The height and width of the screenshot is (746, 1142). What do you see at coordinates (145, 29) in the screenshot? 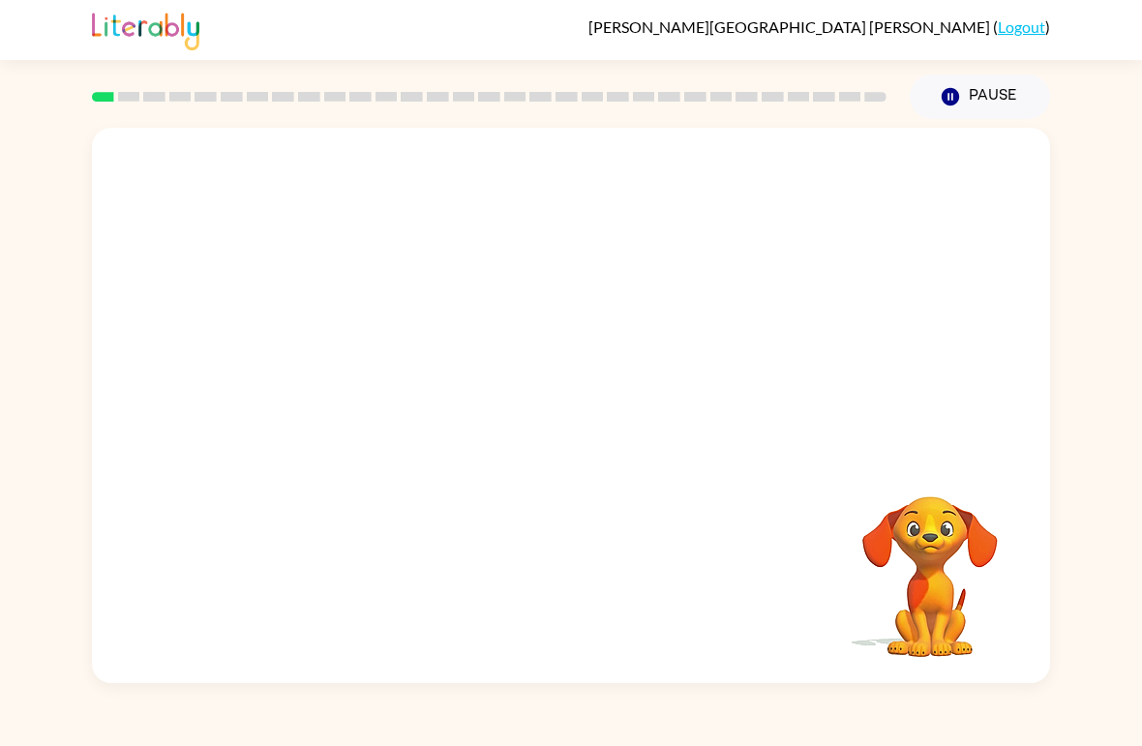
I see `img: Literably` at bounding box center [145, 29].